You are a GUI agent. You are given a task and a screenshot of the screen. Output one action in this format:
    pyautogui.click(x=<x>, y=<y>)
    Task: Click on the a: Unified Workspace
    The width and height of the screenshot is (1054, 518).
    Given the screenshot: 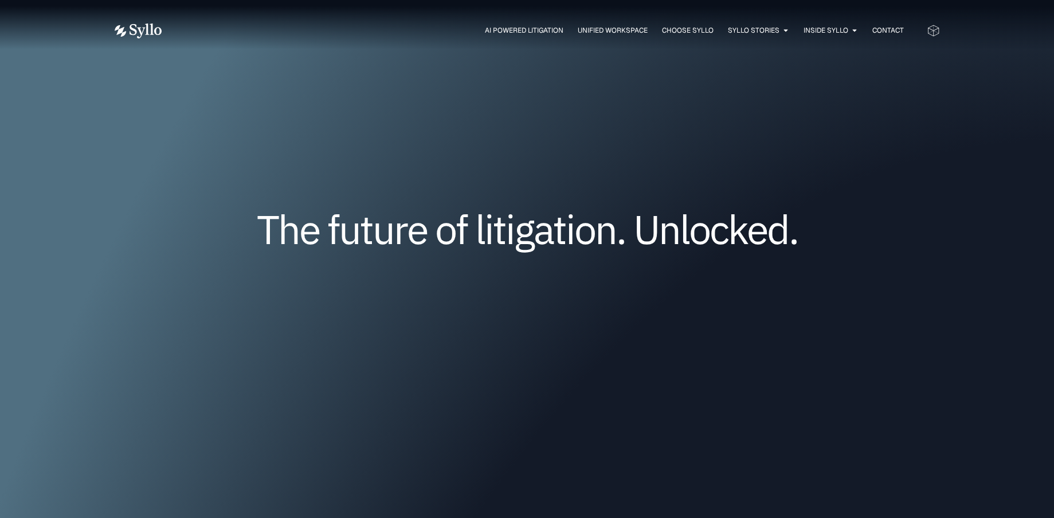 What is the action you would take?
    pyautogui.click(x=612, y=30)
    